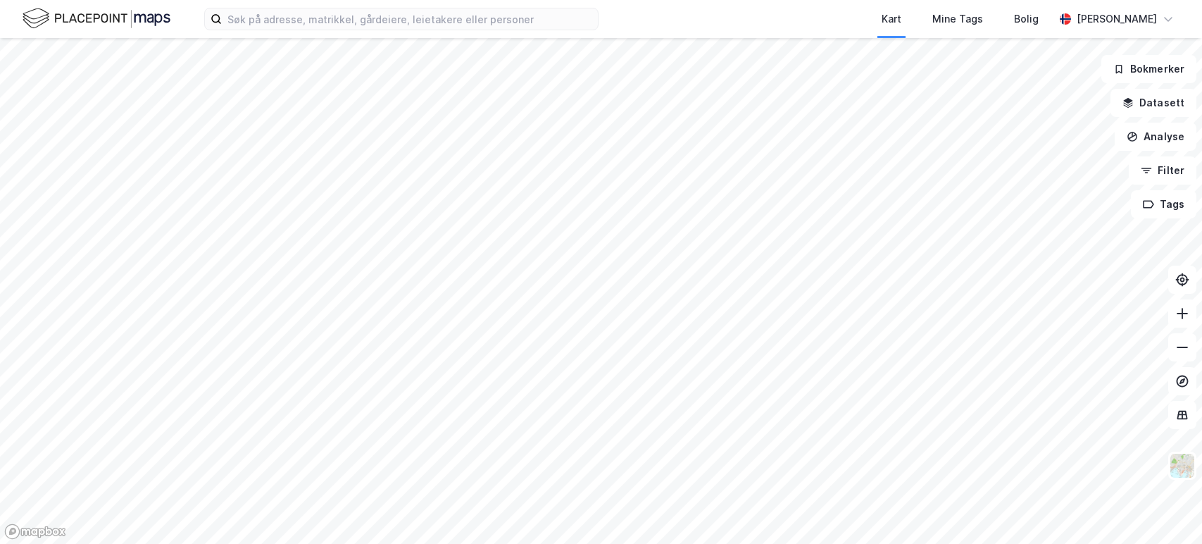 This screenshot has width=1202, height=544. Describe the element at coordinates (892, 19) in the screenshot. I see `div: Kart` at that location.